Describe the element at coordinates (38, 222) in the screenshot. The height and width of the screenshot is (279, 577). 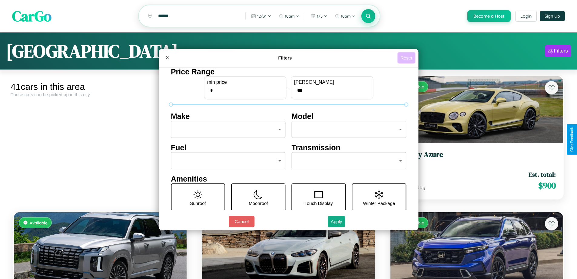
I see `span: Available` at that location.